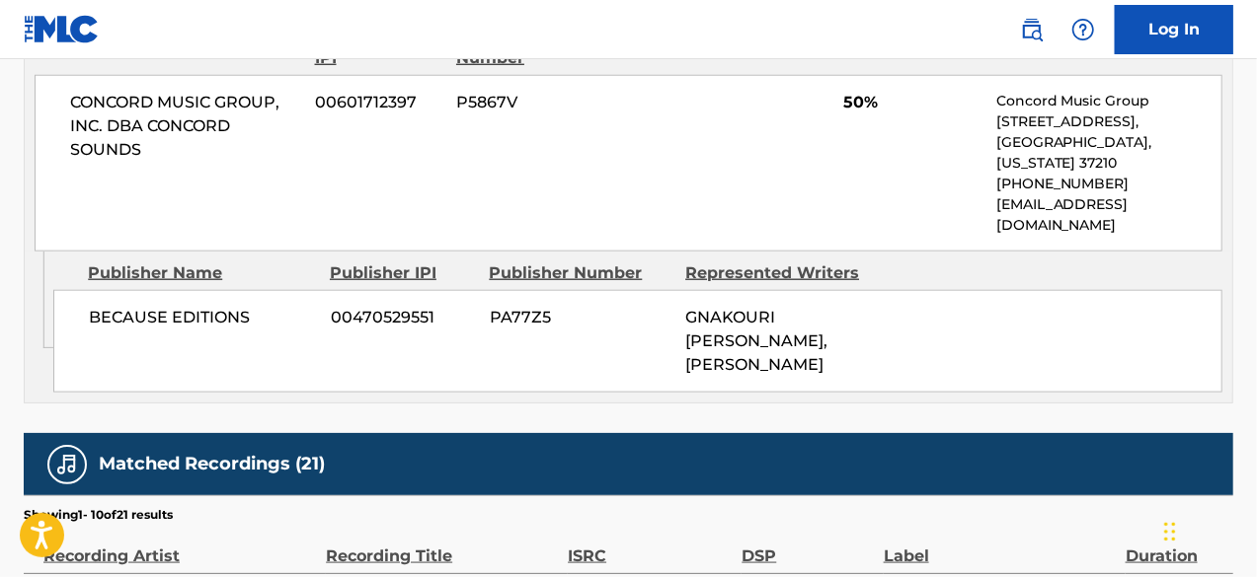 The width and height of the screenshot is (1257, 577). What do you see at coordinates (1109, 101) in the screenshot?
I see `p: Concord Music Group` at bounding box center [1109, 101].